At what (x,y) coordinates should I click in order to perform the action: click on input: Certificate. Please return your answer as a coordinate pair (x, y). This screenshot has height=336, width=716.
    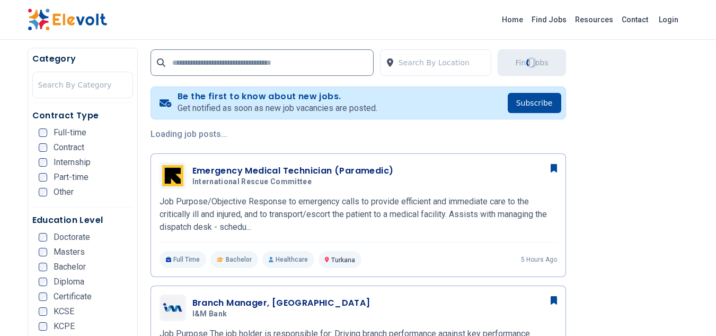
    Looking at the image, I should click on (43, 296).